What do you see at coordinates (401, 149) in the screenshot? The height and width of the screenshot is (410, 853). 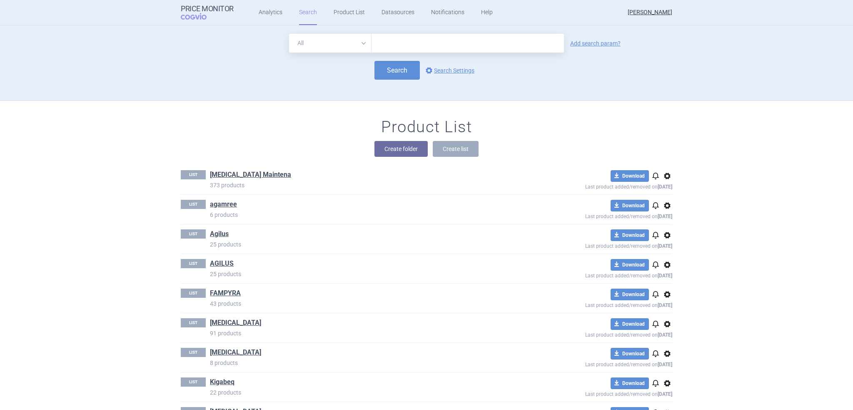 I see `button: Create folder` at bounding box center [401, 149].